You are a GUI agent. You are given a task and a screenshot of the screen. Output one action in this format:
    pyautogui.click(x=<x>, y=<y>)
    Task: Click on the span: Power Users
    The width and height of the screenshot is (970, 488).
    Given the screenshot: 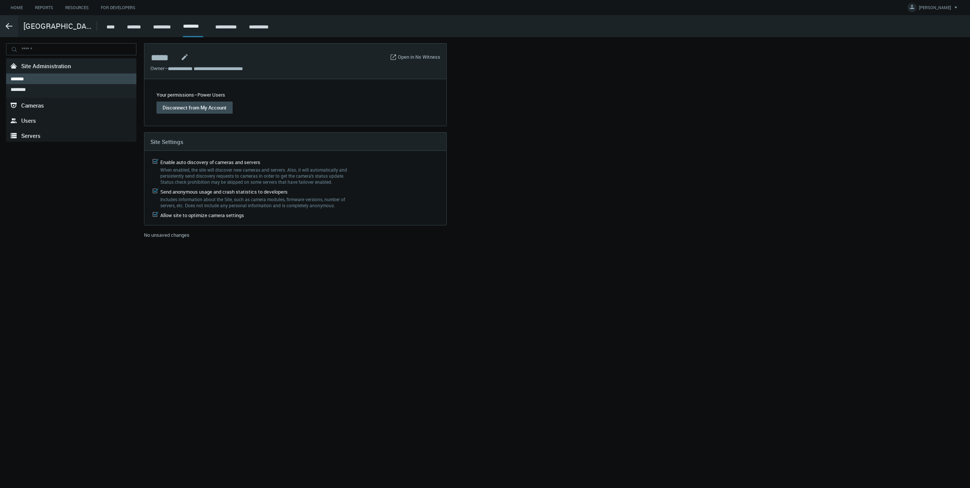 What is the action you would take?
    pyautogui.click(x=211, y=95)
    